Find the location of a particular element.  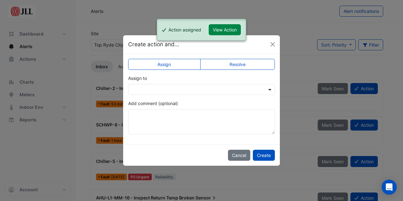

label: Assign to is located at coordinates (138, 78).